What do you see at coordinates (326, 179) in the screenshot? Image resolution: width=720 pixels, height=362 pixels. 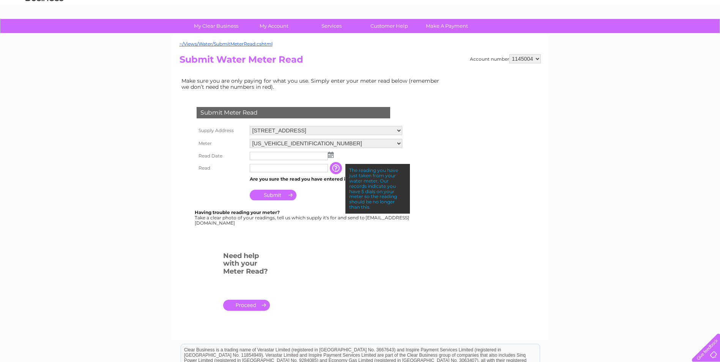 I see `td: Are you sure the read you have entered is correct?` at bounding box center [326, 179].